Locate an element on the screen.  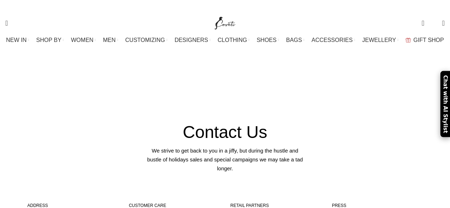
h1: Contact us is located at coordinates (225, 64).